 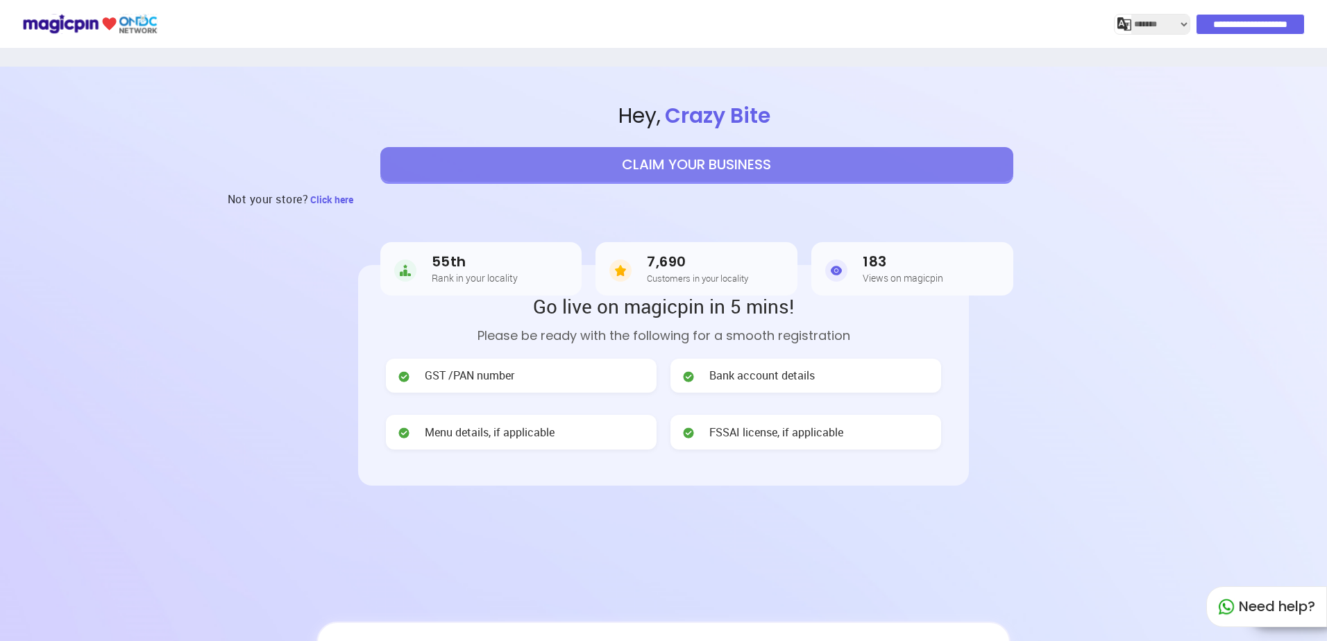 I want to click on h5: Rank in your locality, so click(x=475, y=278).